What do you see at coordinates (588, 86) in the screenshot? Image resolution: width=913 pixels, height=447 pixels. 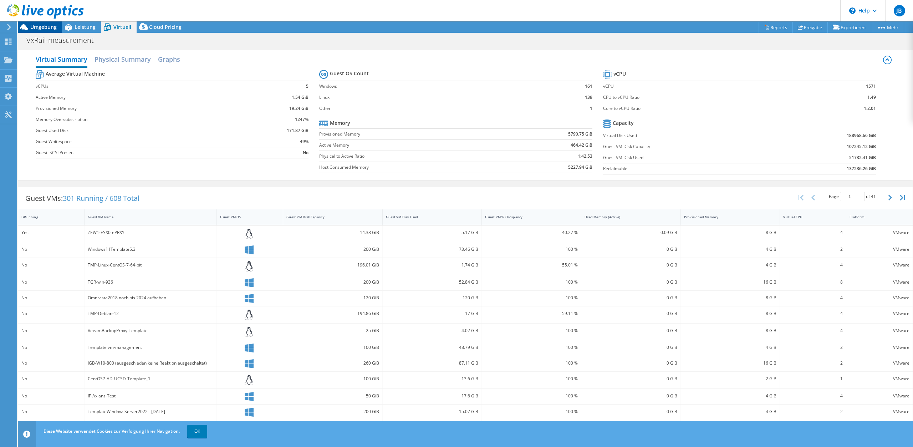 I see `b: 161` at bounding box center [588, 86].